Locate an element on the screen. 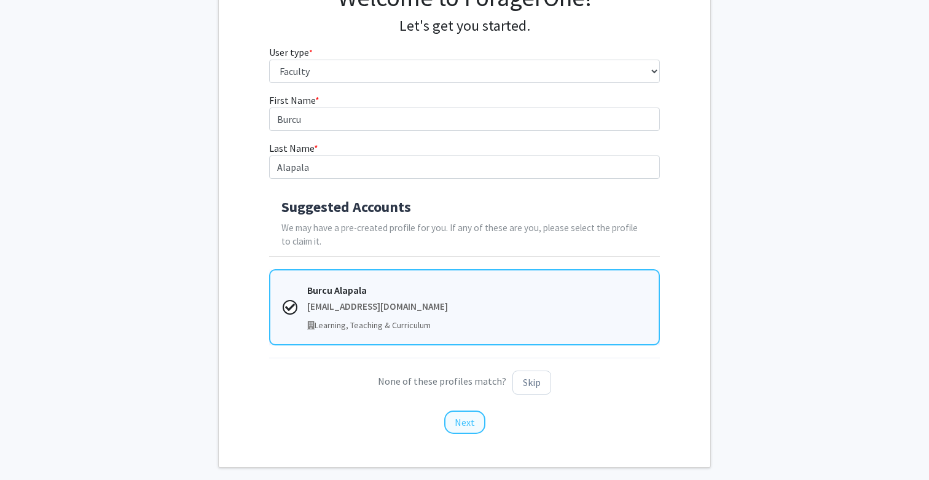  span: Last Name is located at coordinates (291, 148).